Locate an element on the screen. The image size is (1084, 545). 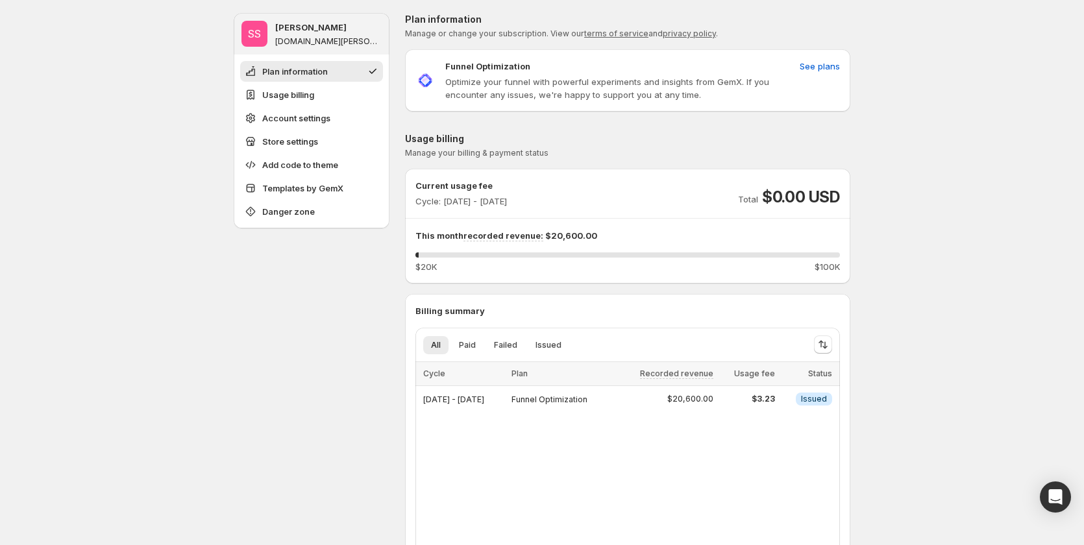
img: Funnel Optimization is located at coordinates (425, 81).